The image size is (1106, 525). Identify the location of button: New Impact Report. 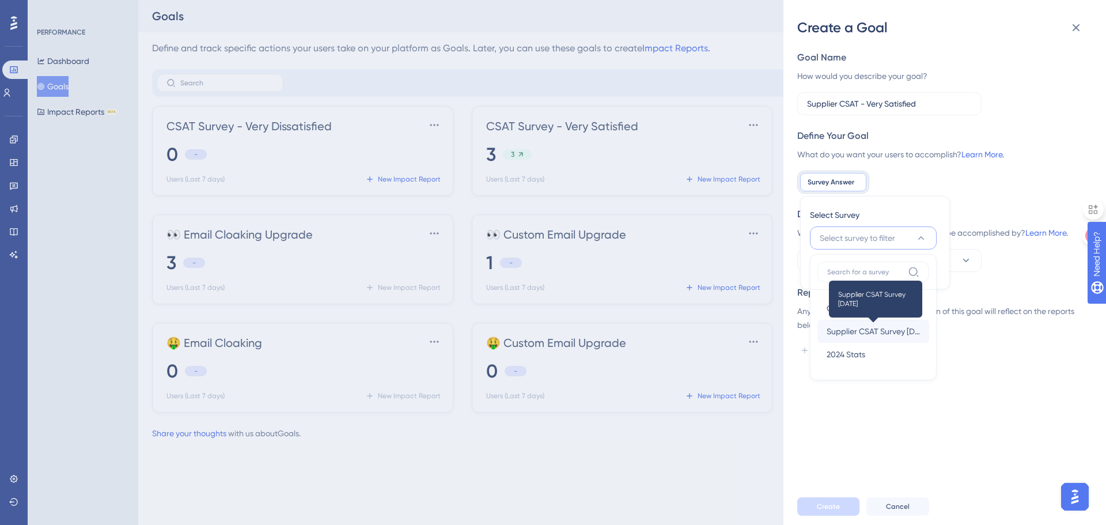
(838, 350).